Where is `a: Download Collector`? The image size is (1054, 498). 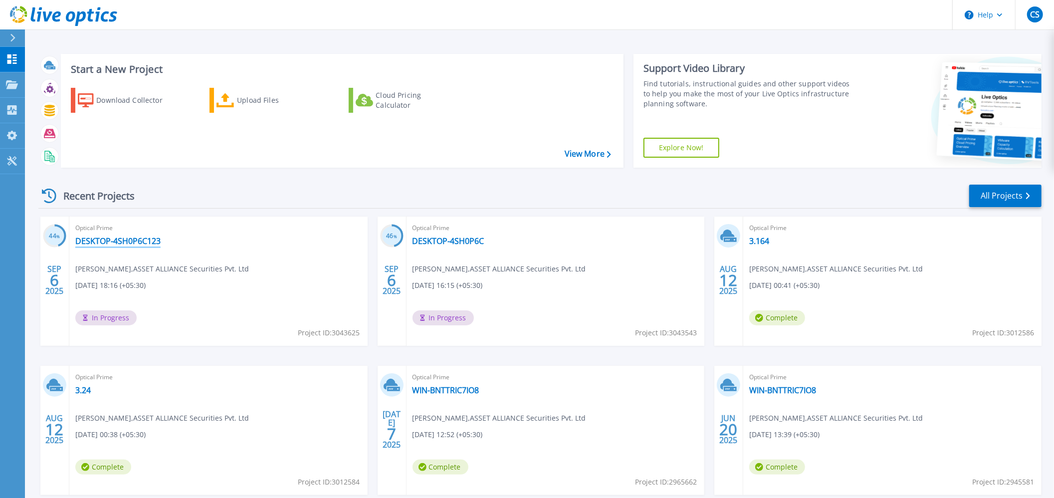 a: Download Collector is located at coordinates (126, 100).